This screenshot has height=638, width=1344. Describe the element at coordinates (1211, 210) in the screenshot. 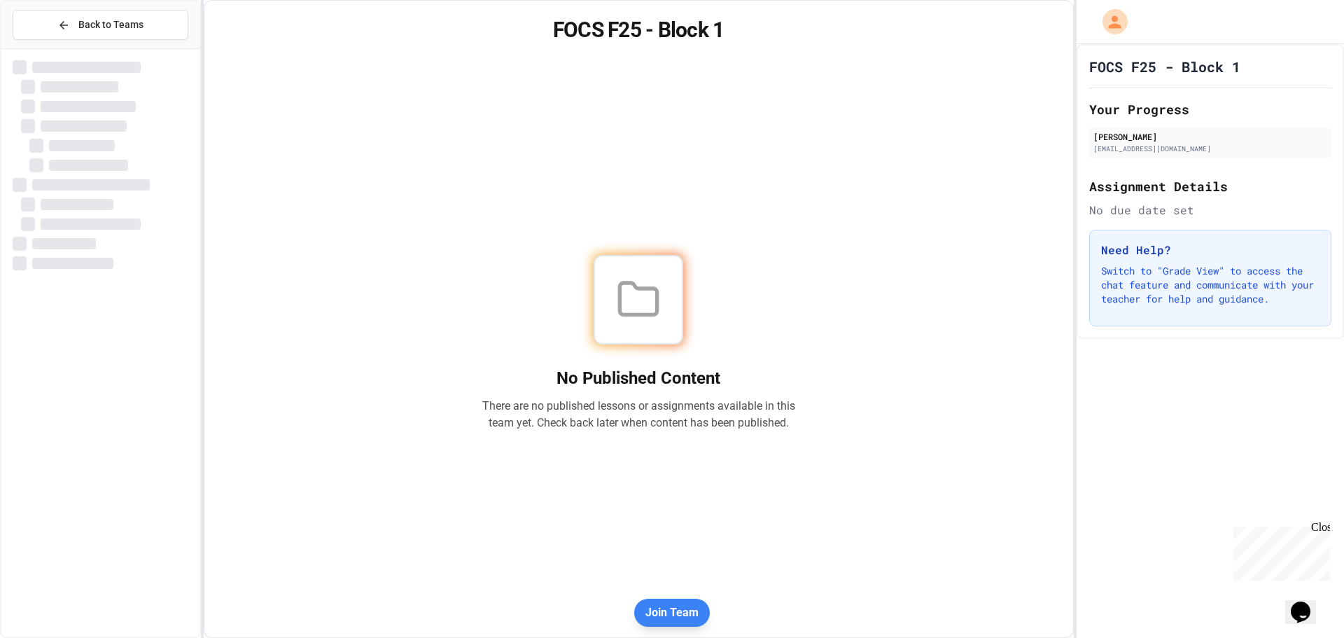

I see `div: No due date set` at that location.